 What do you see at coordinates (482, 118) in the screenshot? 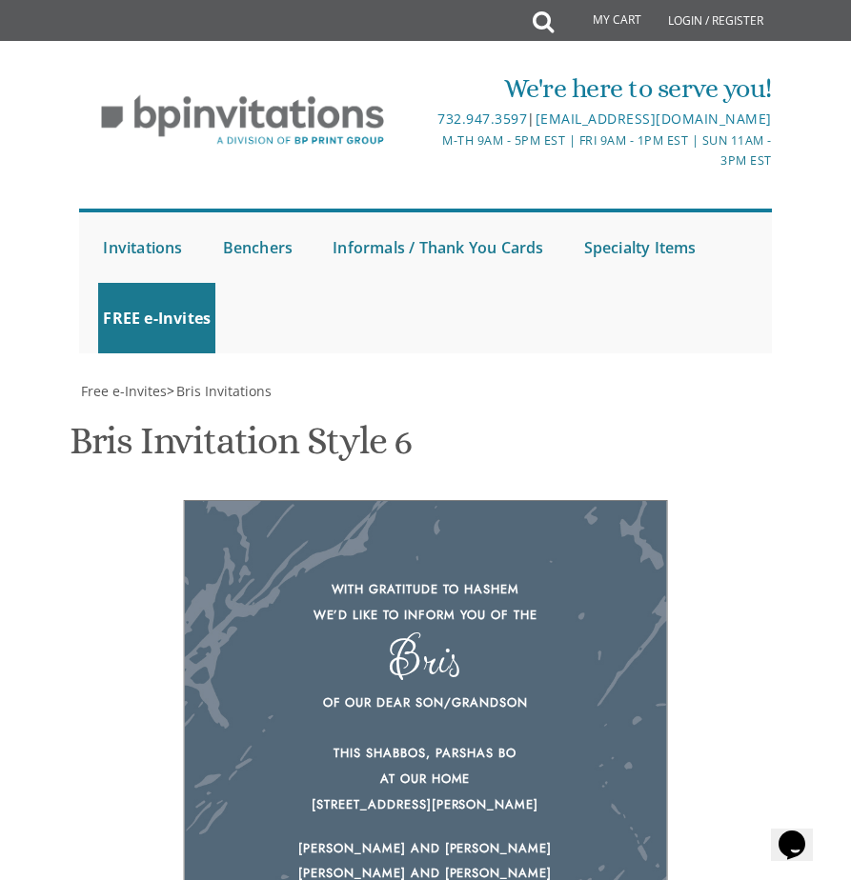
I see `a: 732.947.3597` at bounding box center [482, 118].